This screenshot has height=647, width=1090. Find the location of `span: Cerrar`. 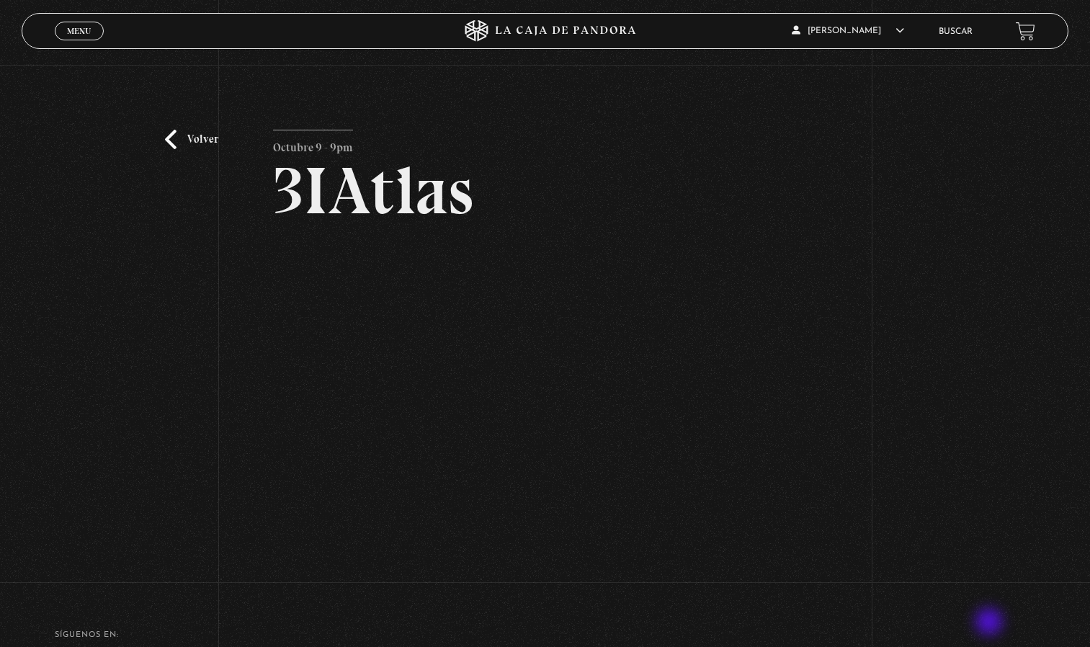

span: Cerrar is located at coordinates (79, 44).